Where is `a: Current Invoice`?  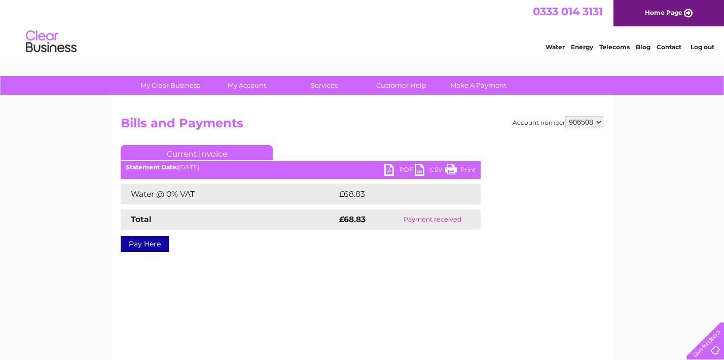 a: Current Invoice is located at coordinates (197, 153).